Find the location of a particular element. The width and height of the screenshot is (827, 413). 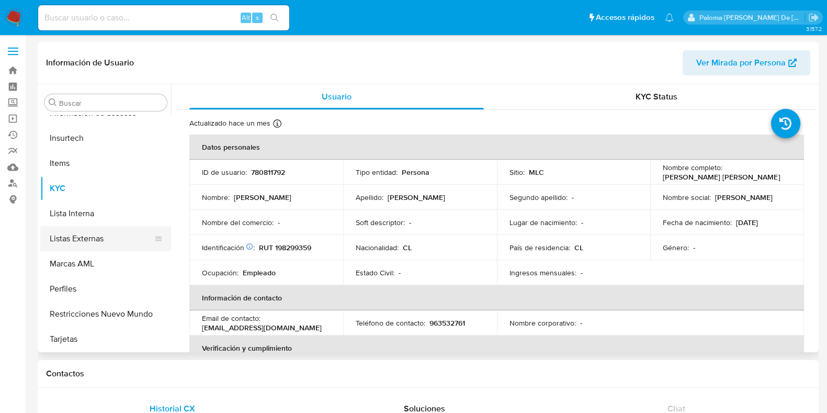

h1: Información de Usuario is located at coordinates (90, 63).